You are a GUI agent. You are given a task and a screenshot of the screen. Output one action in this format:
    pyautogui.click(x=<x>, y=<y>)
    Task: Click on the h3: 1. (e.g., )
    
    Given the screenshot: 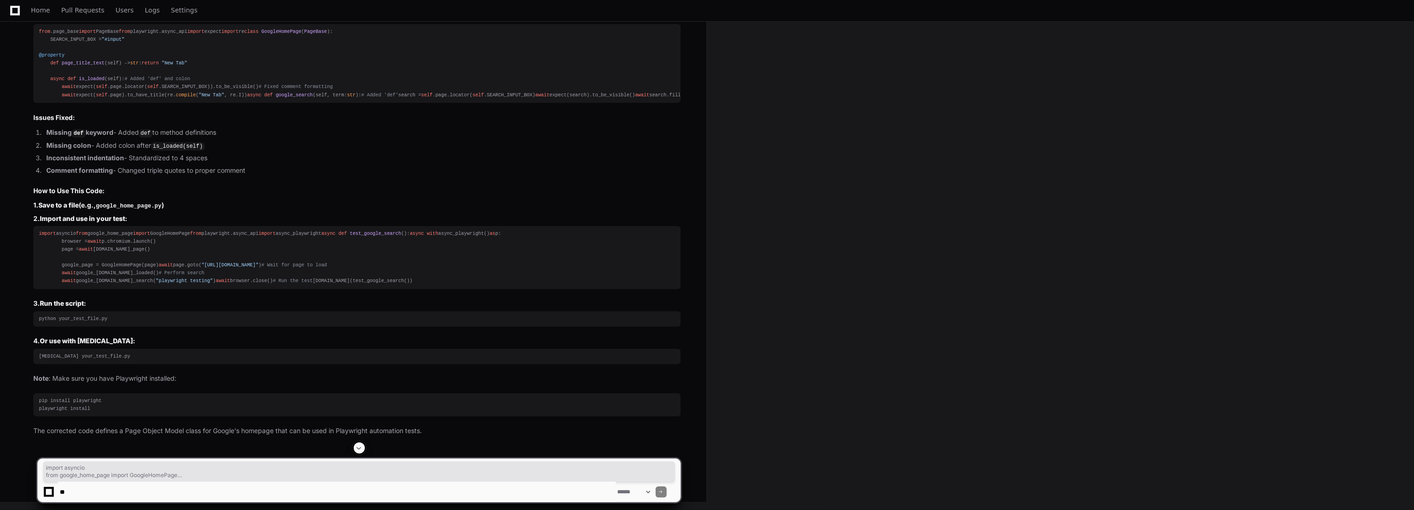 What is the action you would take?
    pyautogui.click(x=357, y=206)
    